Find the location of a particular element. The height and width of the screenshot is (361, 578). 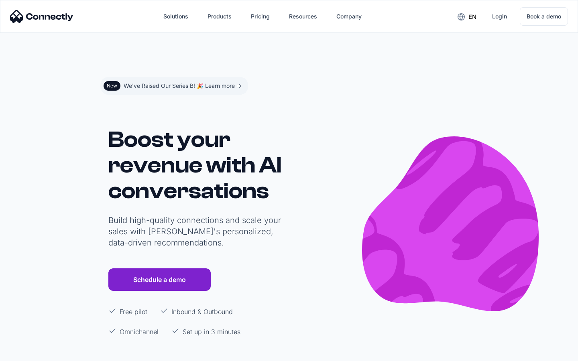

aside: Language selected: English is located at coordinates (28, 353).